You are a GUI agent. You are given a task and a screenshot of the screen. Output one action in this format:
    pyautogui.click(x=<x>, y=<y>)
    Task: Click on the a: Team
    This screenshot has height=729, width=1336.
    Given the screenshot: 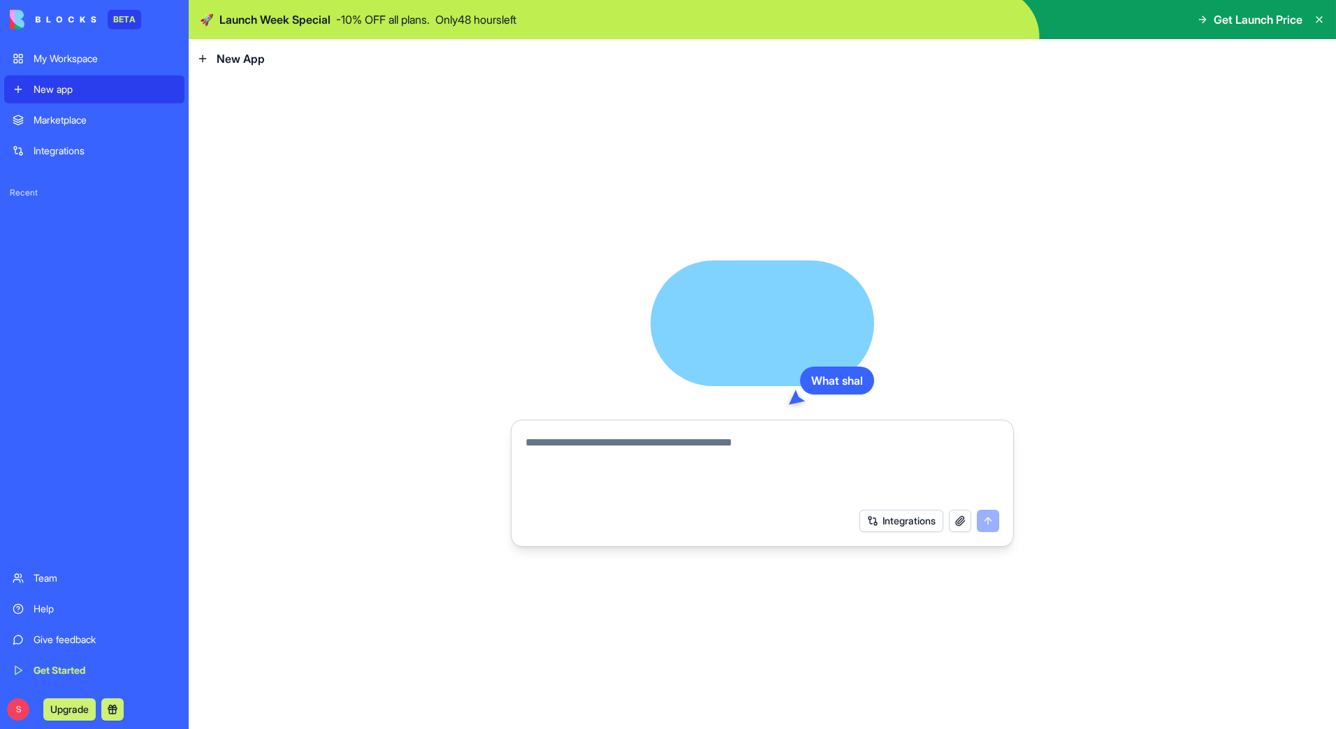 What is the action you would take?
    pyautogui.click(x=94, y=578)
    